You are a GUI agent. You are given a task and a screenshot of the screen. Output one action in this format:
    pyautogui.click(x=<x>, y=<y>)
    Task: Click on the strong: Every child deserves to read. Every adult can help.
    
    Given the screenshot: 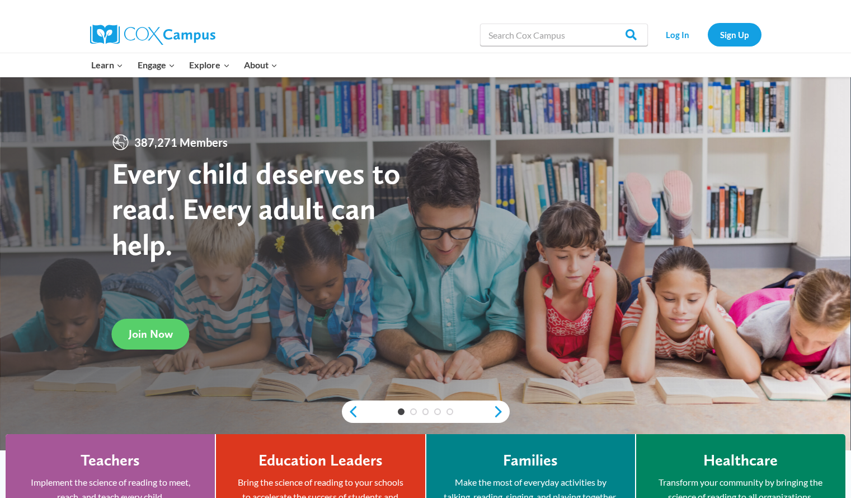 What is the action you would take?
    pyautogui.click(x=256, y=208)
    